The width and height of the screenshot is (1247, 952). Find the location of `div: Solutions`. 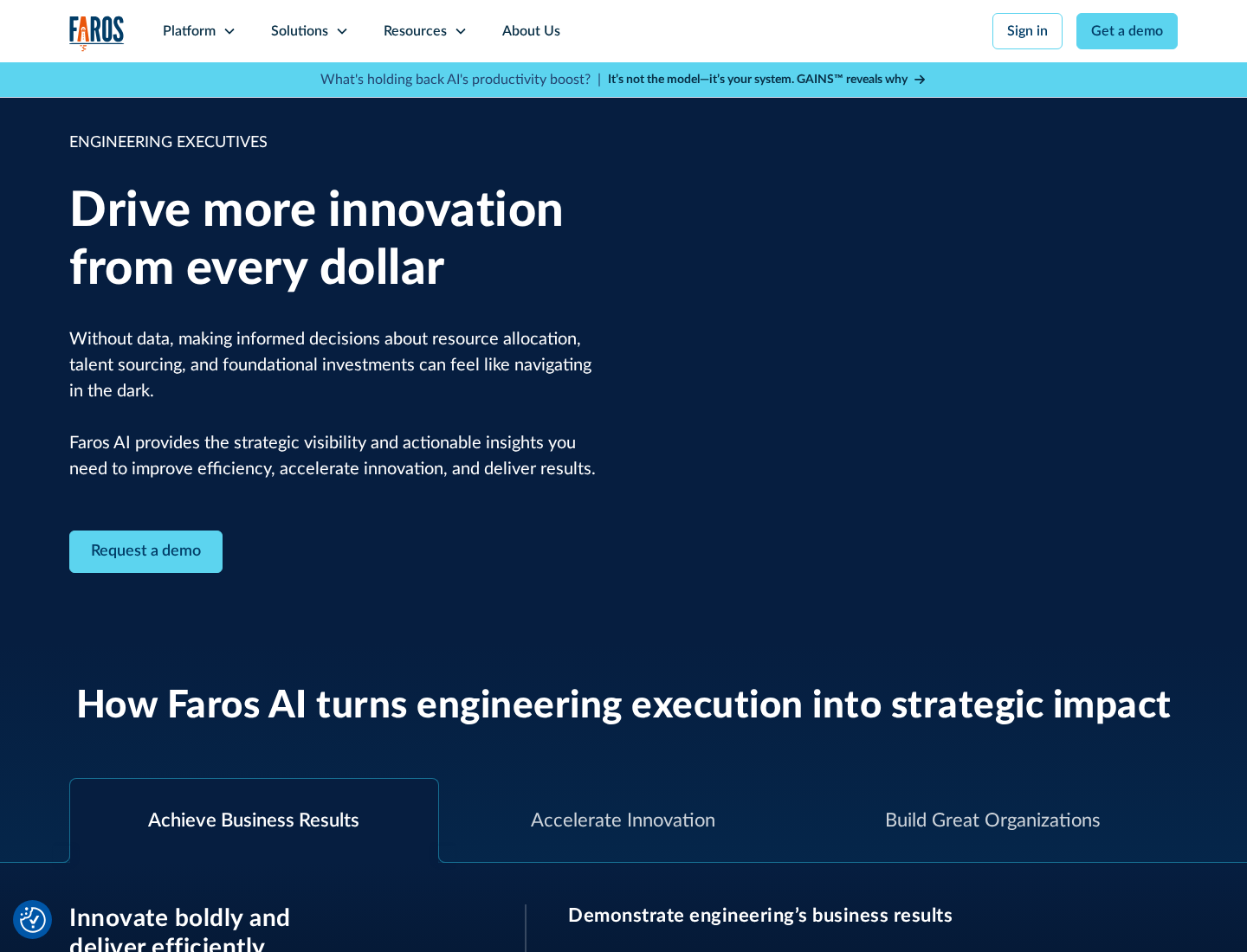

div: Solutions is located at coordinates (299, 31).